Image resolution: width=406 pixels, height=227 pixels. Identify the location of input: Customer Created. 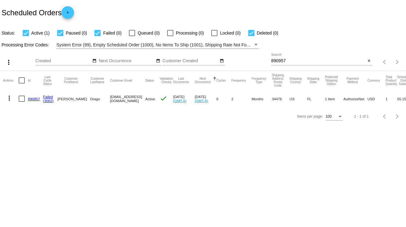
(191, 61).